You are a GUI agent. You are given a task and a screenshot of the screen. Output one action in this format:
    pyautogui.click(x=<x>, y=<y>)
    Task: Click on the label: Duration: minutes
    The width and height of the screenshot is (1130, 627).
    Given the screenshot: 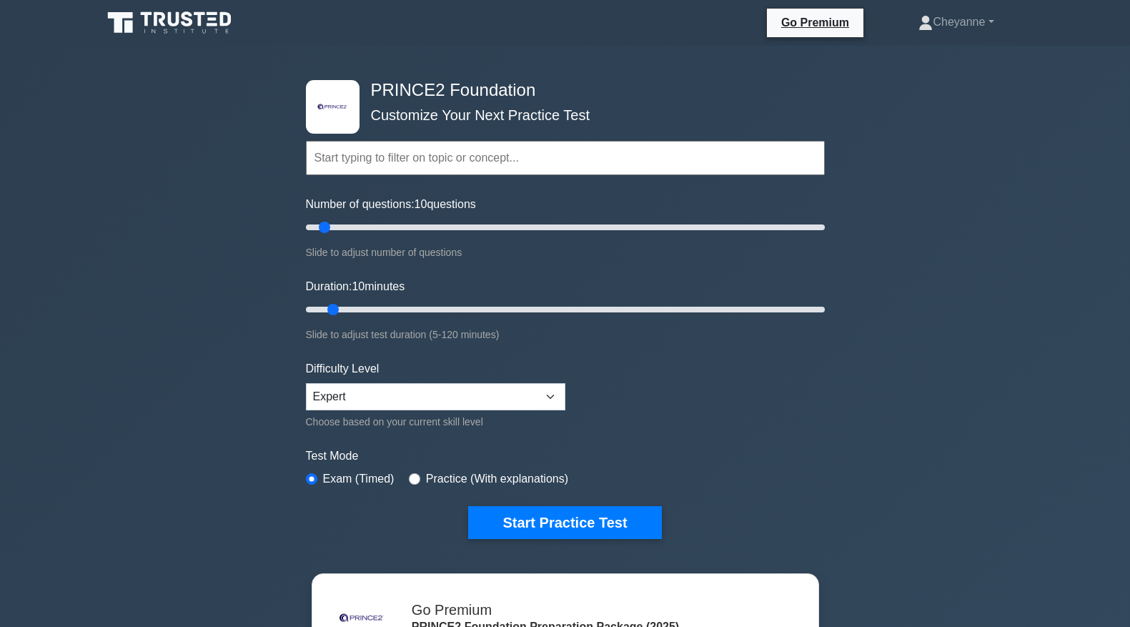 What is the action you would take?
    pyautogui.click(x=355, y=287)
    